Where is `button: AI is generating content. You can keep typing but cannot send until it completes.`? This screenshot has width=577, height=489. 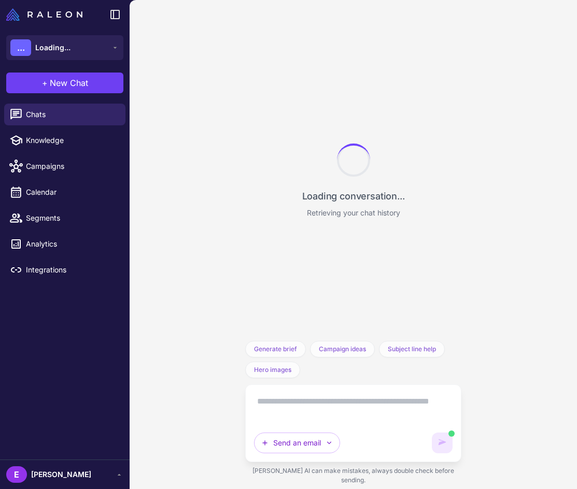
button: AI is generating content. You can keep typing but cannot send until it completes. is located at coordinates (442, 443).